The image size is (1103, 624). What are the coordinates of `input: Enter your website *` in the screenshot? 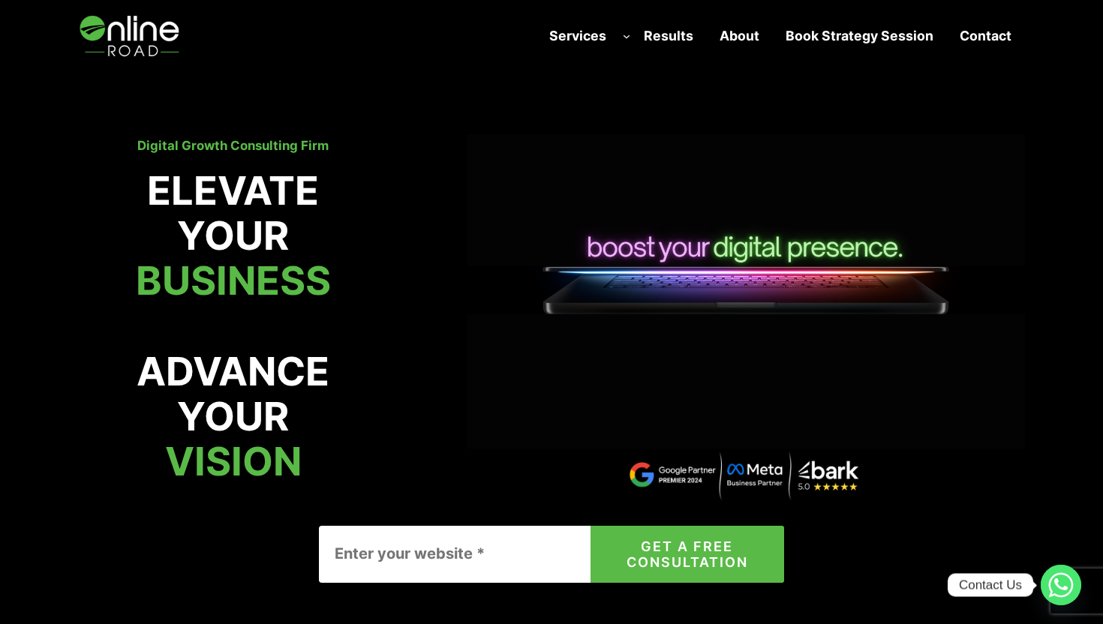 It's located at (470, 554).